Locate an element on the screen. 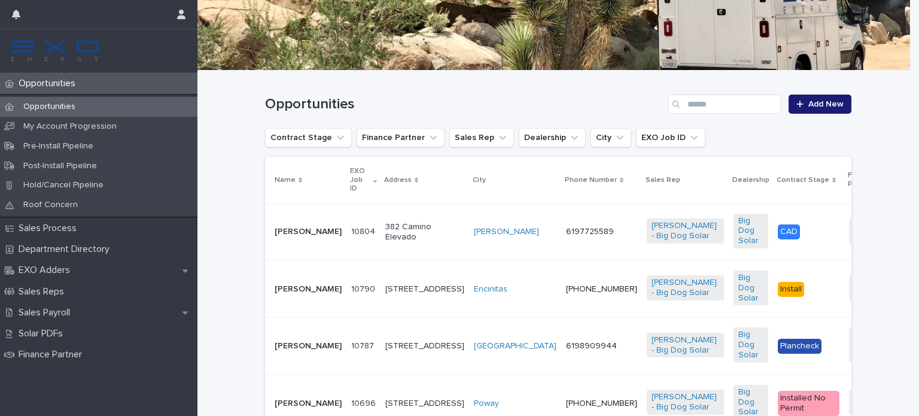 Image resolution: width=919 pixels, height=416 pixels. div: Installed No Permit is located at coordinates (808, 403).